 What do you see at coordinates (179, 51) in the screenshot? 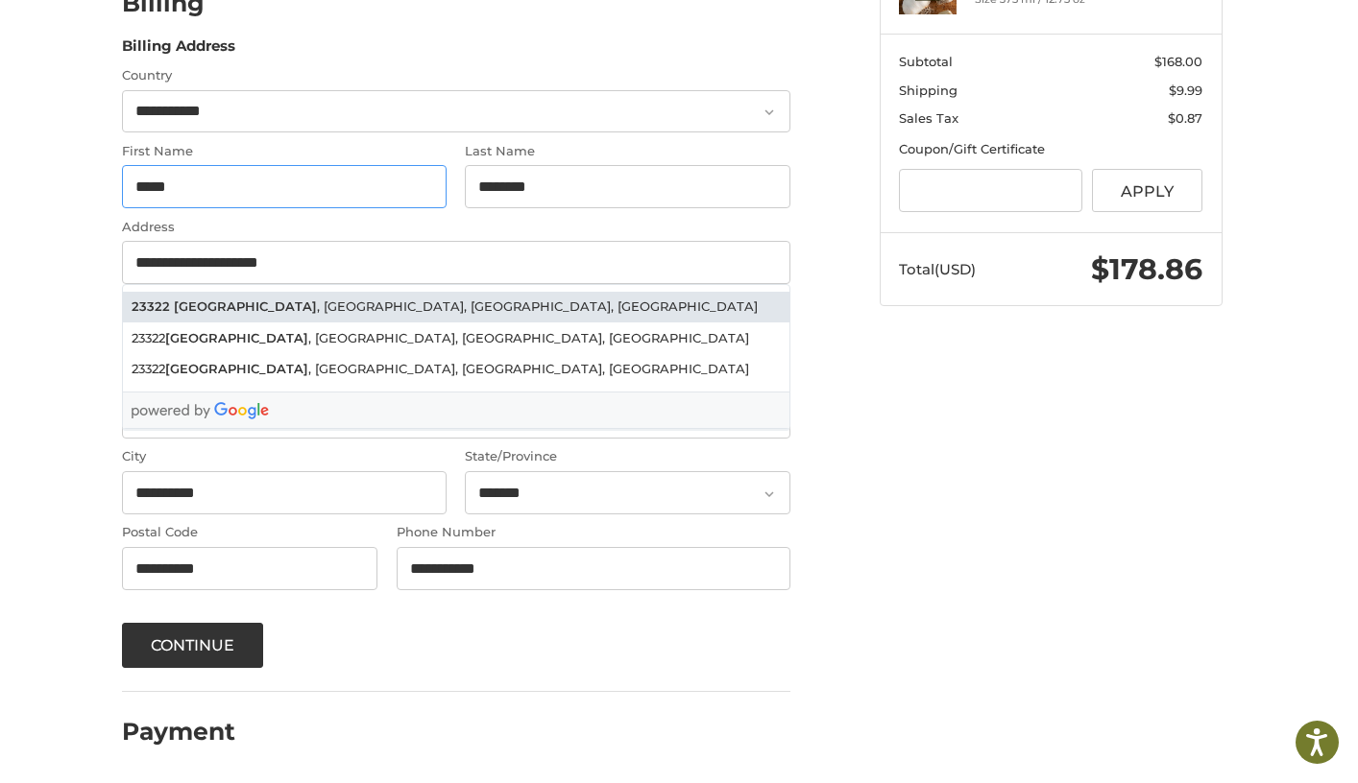
I see `legend: Billing Address` at bounding box center [179, 51].